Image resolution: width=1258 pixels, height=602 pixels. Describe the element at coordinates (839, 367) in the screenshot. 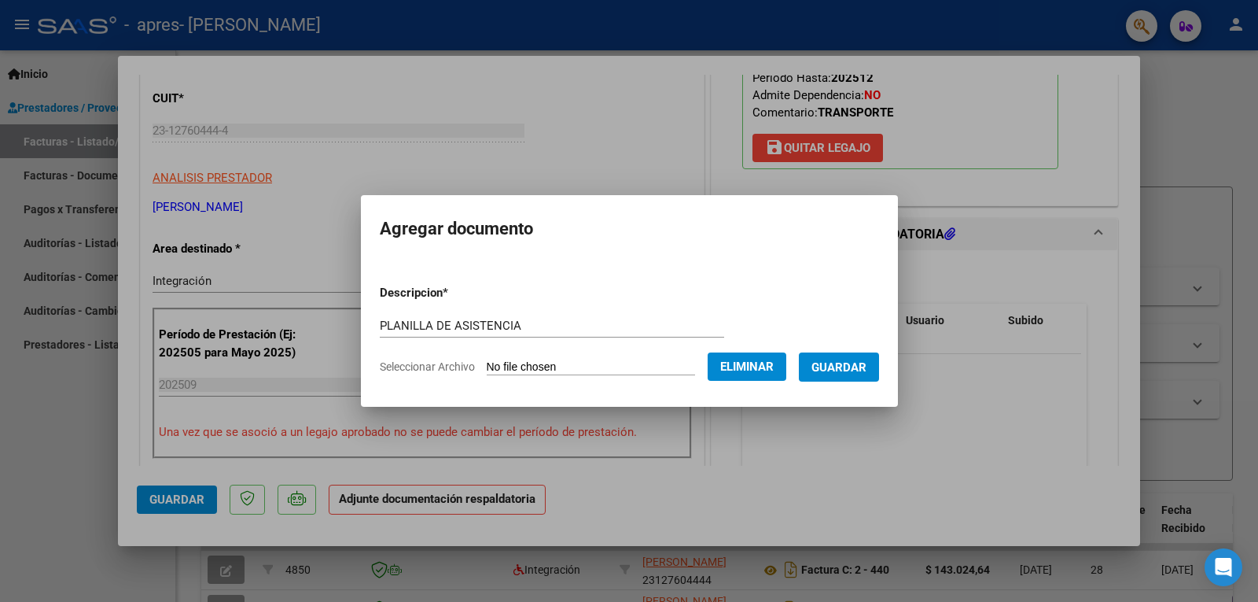

I see `span: Guardar` at that location.